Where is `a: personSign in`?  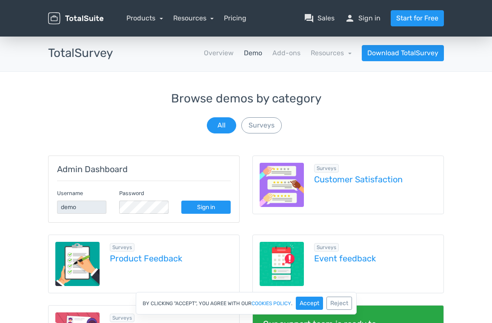
a: personSign in is located at coordinates (362, 18).